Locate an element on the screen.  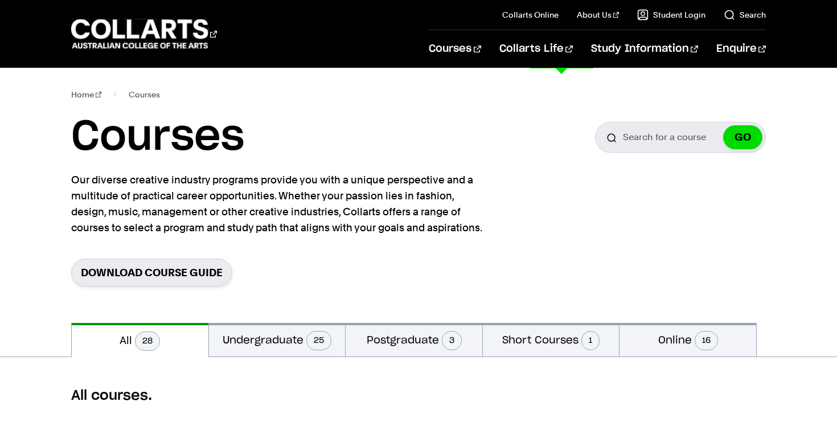
form: Search for a course is located at coordinates (681, 137).